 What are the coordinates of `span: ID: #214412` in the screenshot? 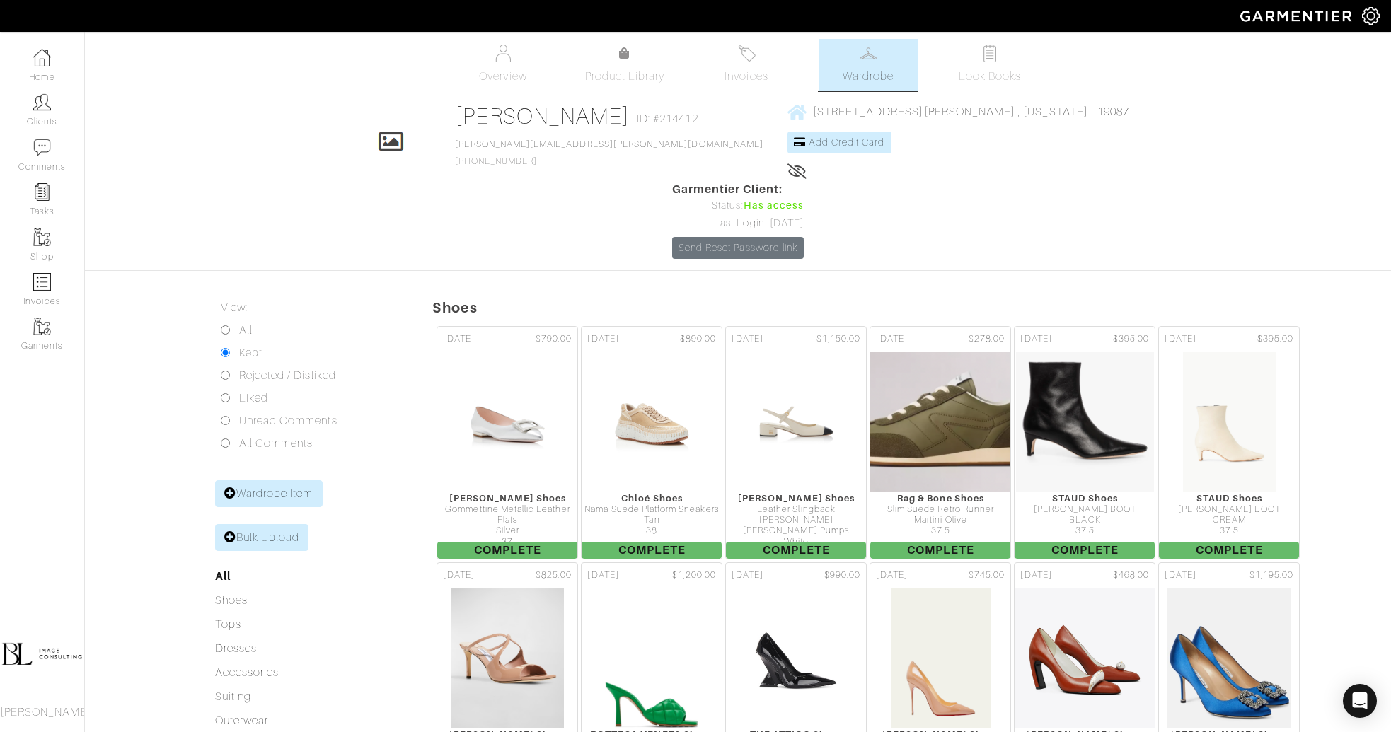 It's located at (667, 119).